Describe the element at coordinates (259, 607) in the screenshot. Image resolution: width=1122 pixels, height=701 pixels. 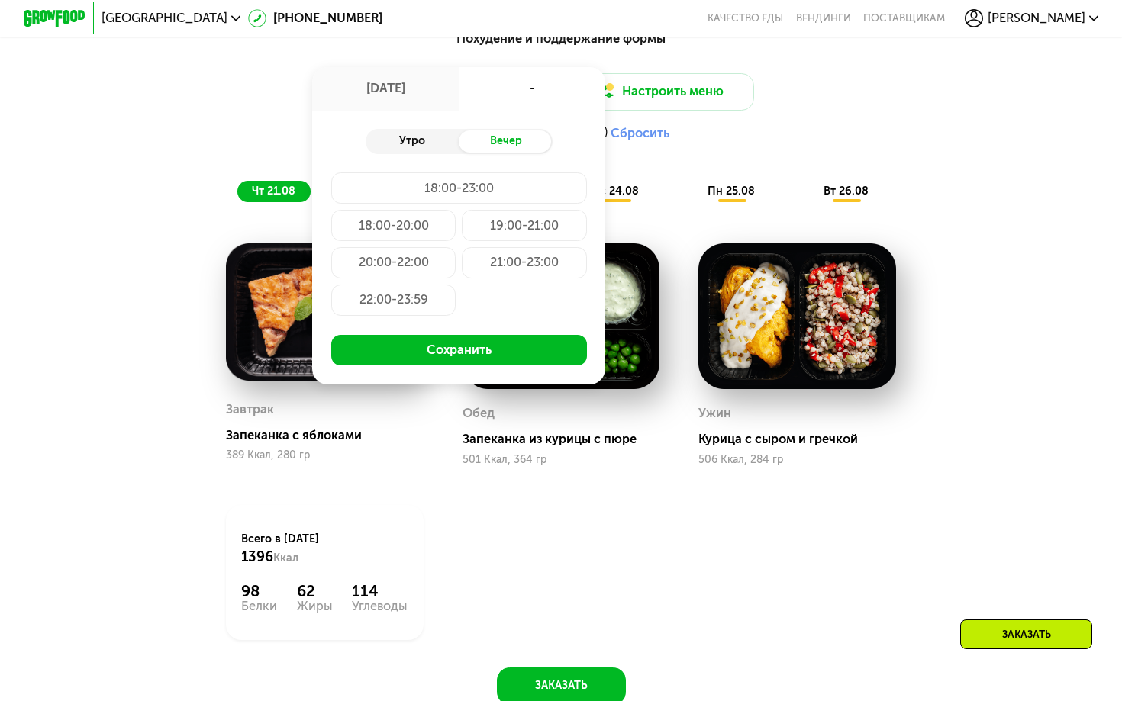
I see `div: Белки` at that location.